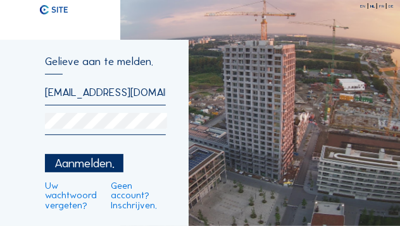  I want to click on div: Gelieve aan te melden., so click(105, 65).